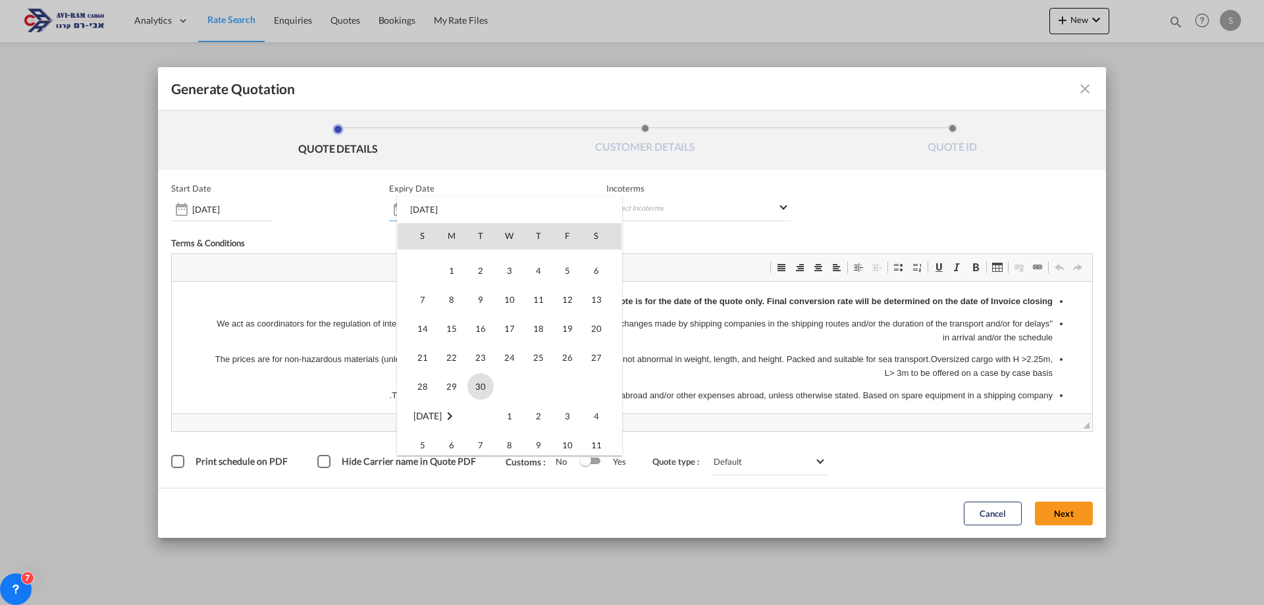 This screenshot has height=605, width=1264. Describe the element at coordinates (452, 386) in the screenshot. I see `td: Monday September 29 2025` at that location.